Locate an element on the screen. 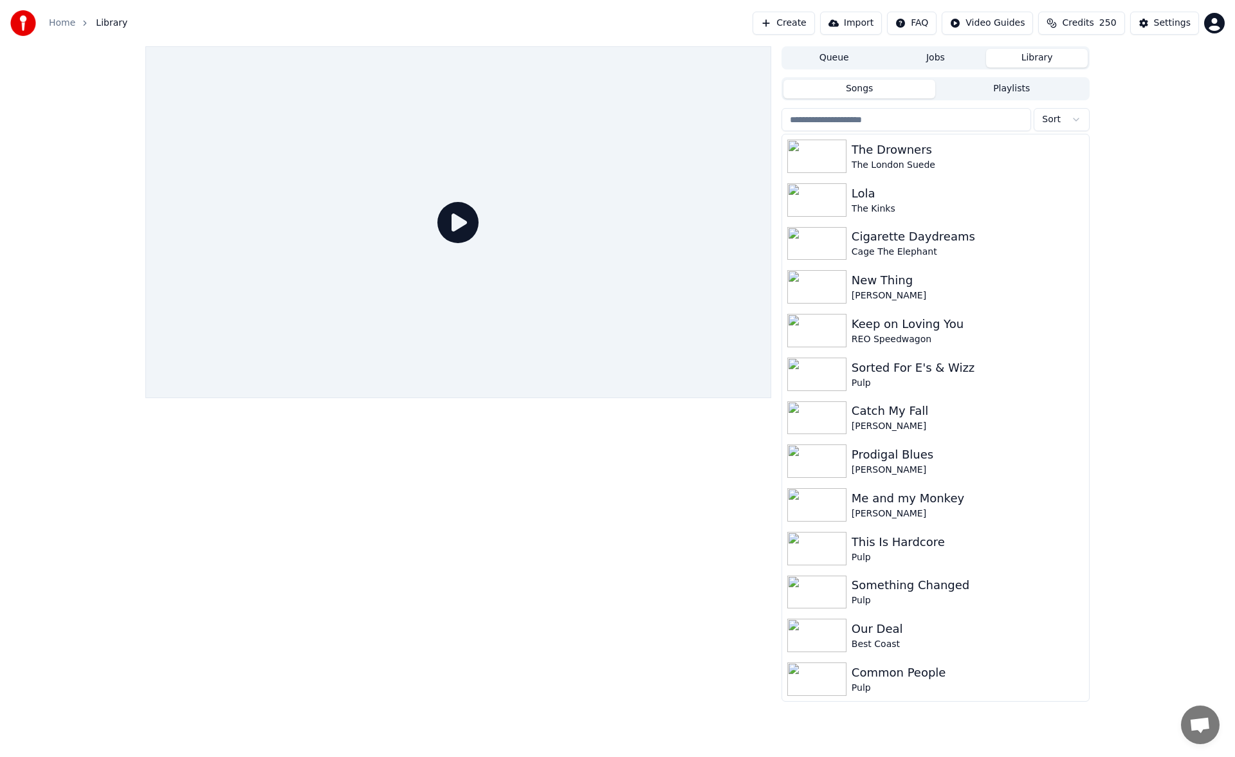 This screenshot has height=757, width=1235. div: The Kinks is located at coordinates (967, 209).